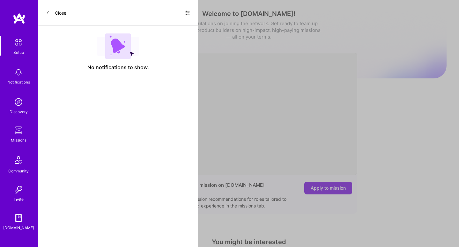 Image resolution: width=459 pixels, height=247 pixels. What do you see at coordinates (18, 130) in the screenshot?
I see `img: teamwork` at bounding box center [18, 130].